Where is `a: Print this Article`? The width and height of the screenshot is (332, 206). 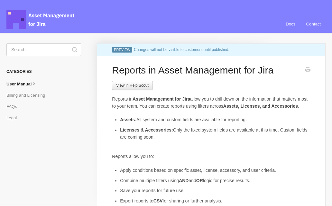
a: Print this Article is located at coordinates (308, 70).